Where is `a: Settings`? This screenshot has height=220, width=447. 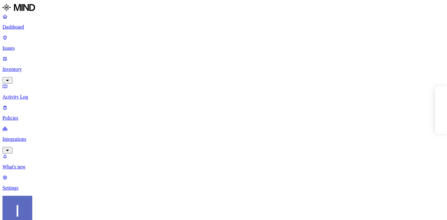 a: Settings is located at coordinates (224, 183).